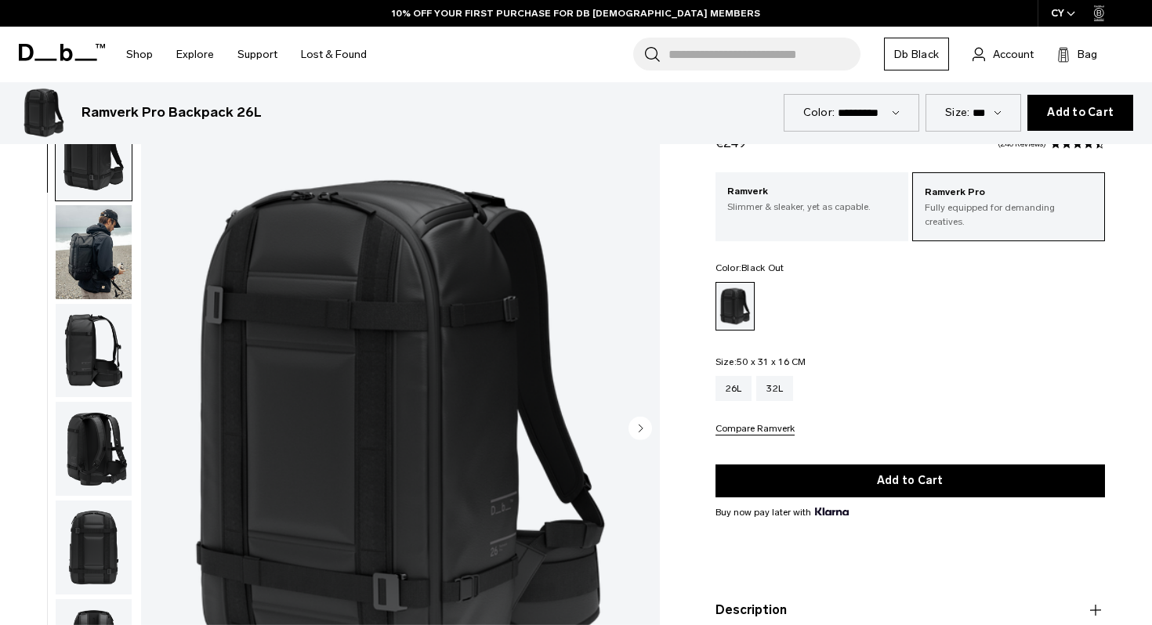 The width and height of the screenshot is (1152, 625). Describe the element at coordinates (246, 54) in the screenshot. I see `nav: Main Navigation` at that location.